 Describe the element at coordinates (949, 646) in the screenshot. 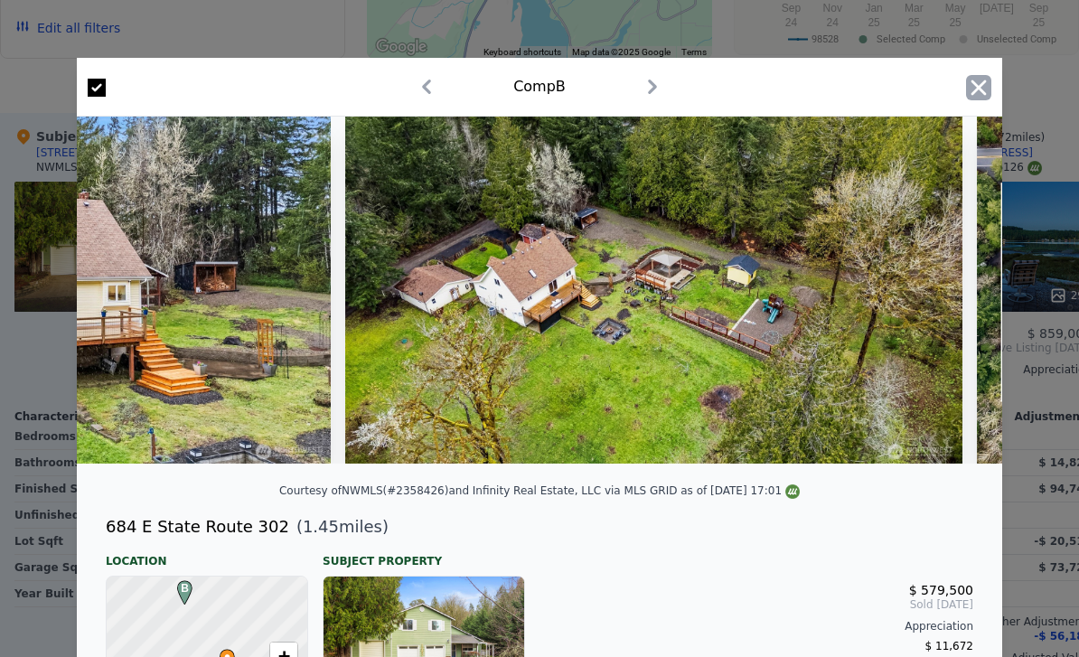

I see `span: $ 11,672` at that location.